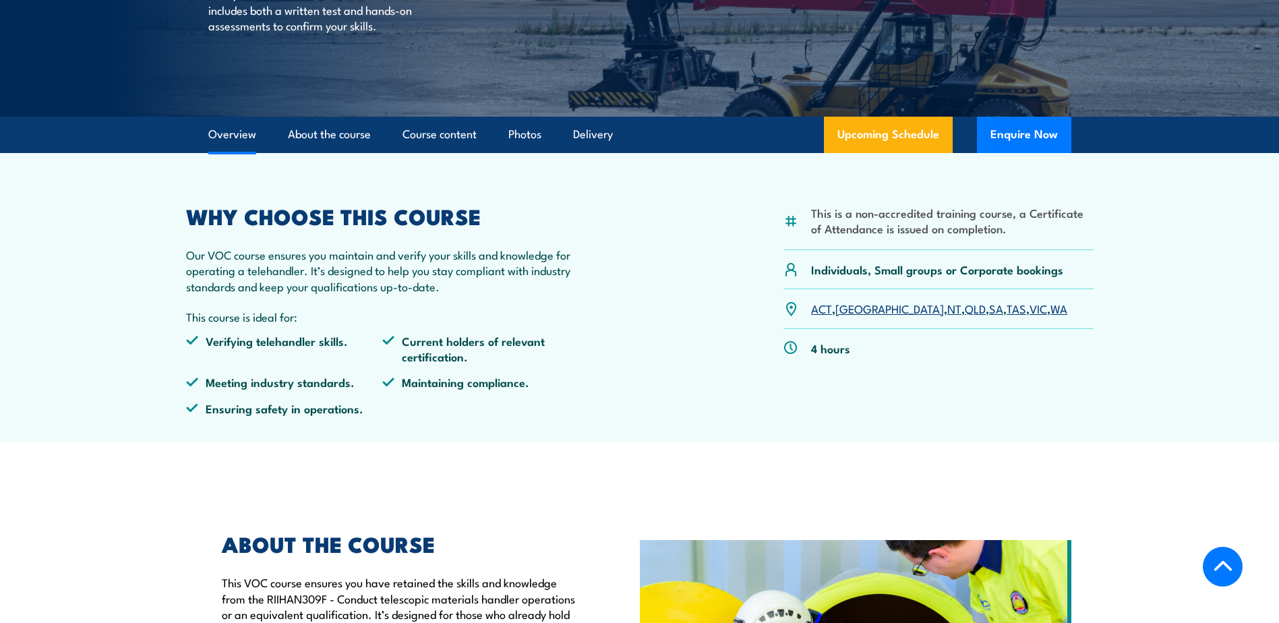  I want to click on li: Meeting industry standards., so click(285, 382).